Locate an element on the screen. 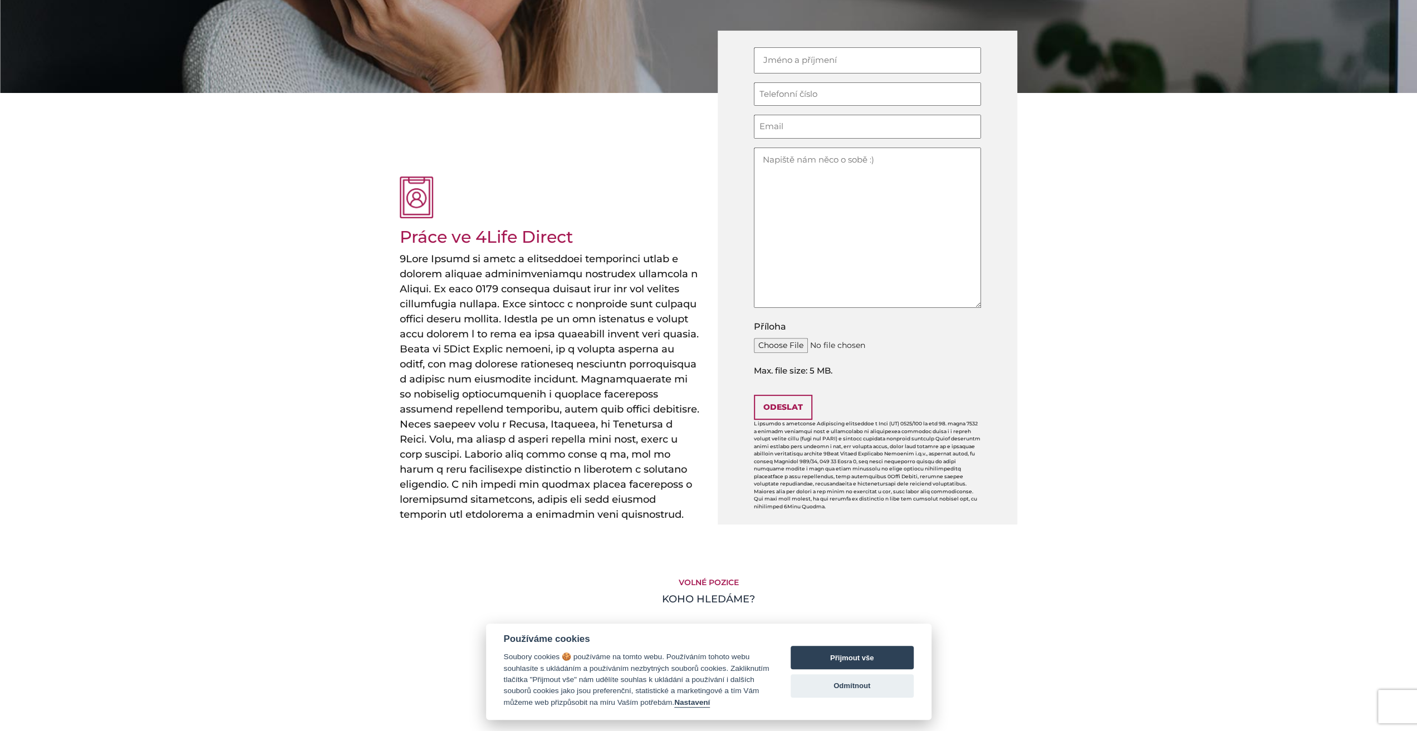 This screenshot has width=1417, height=731. input: Telefonní číslo is located at coordinates (867, 94).